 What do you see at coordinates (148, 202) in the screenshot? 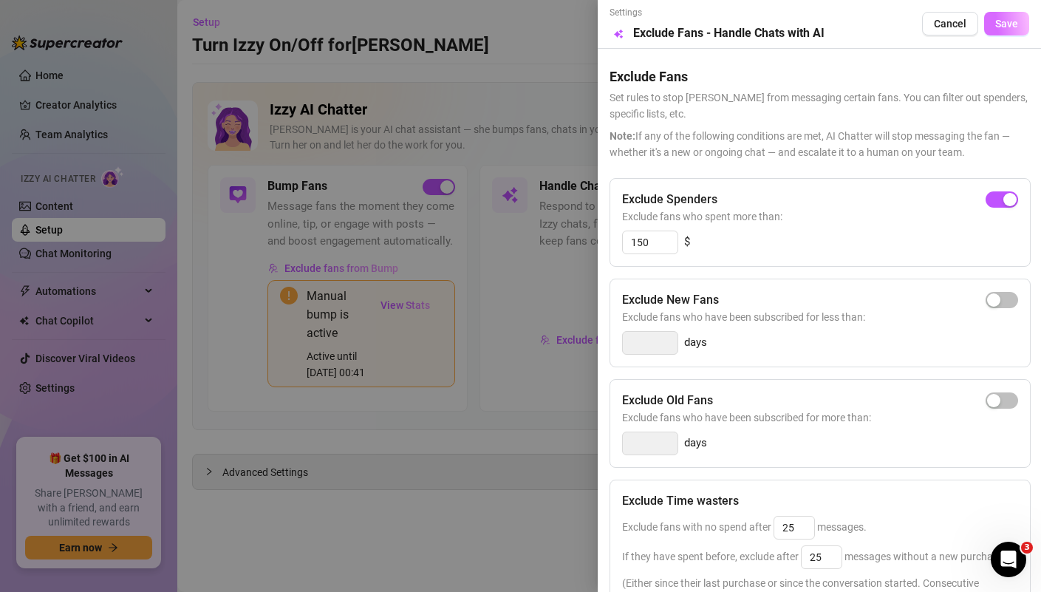
I see `div: Send us a messageWe typically reply in a few hours` at bounding box center [148, 202].